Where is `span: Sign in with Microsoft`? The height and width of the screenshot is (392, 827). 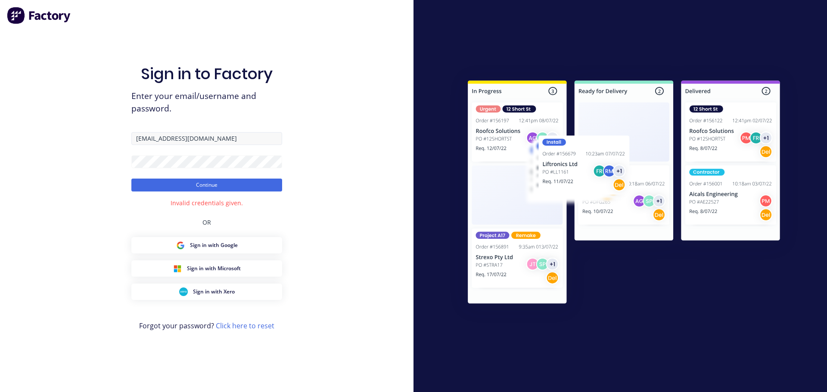 span: Sign in with Microsoft is located at coordinates (214, 269).